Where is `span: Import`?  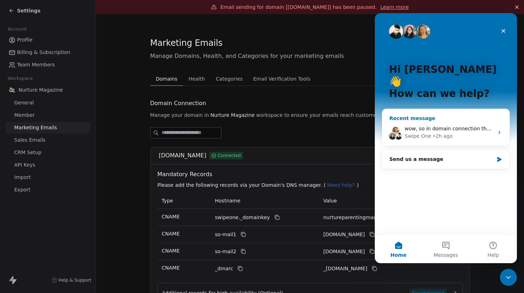
span: Import is located at coordinates (22, 177).